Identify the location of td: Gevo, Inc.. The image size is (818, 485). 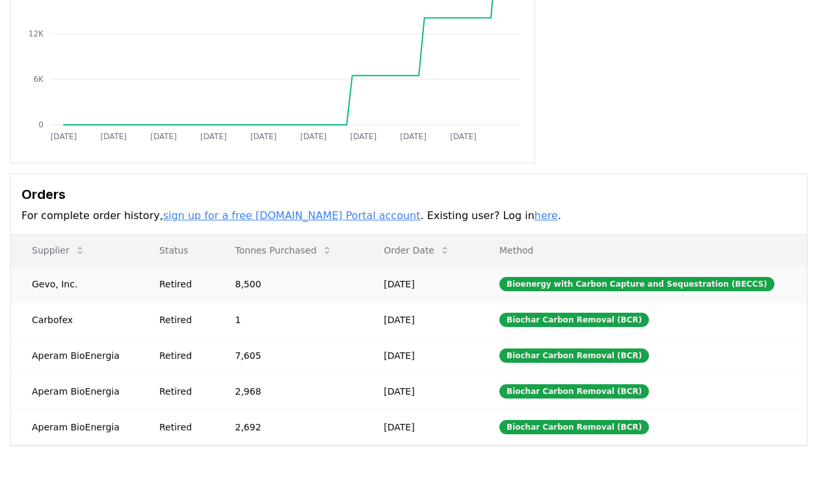
(75, 284).